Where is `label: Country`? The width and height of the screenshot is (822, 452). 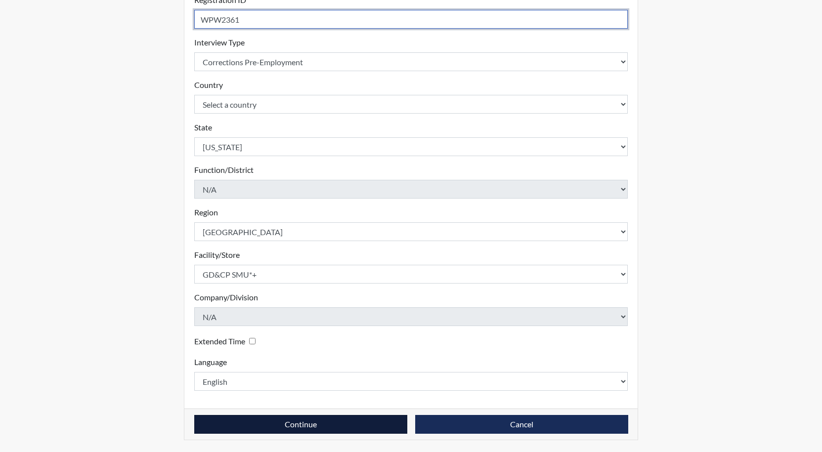 label: Country is located at coordinates (209, 85).